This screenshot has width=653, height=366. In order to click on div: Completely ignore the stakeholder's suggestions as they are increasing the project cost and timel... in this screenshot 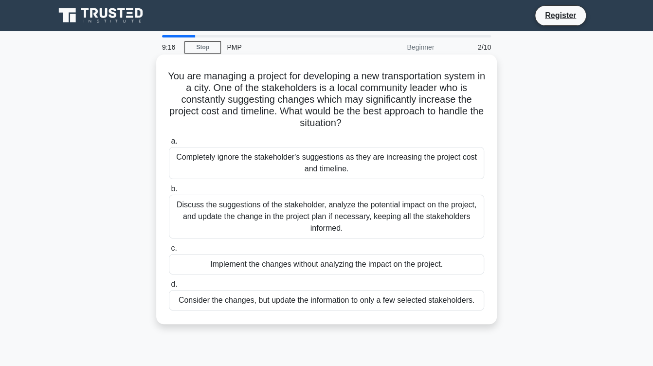, I will do `click(327, 163)`.